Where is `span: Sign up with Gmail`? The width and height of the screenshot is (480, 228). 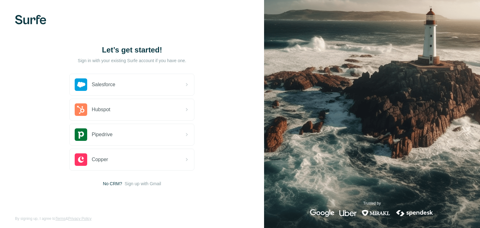
span: Sign up with Gmail is located at coordinates (143, 184).